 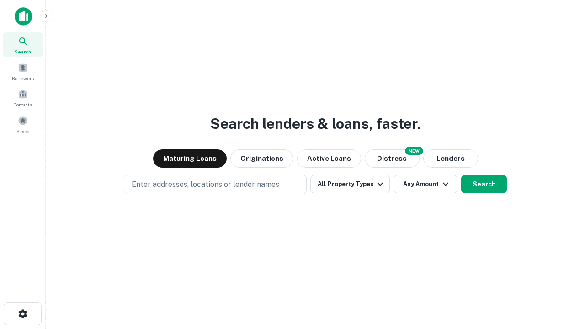 I want to click on button: Lenders, so click(x=451, y=159).